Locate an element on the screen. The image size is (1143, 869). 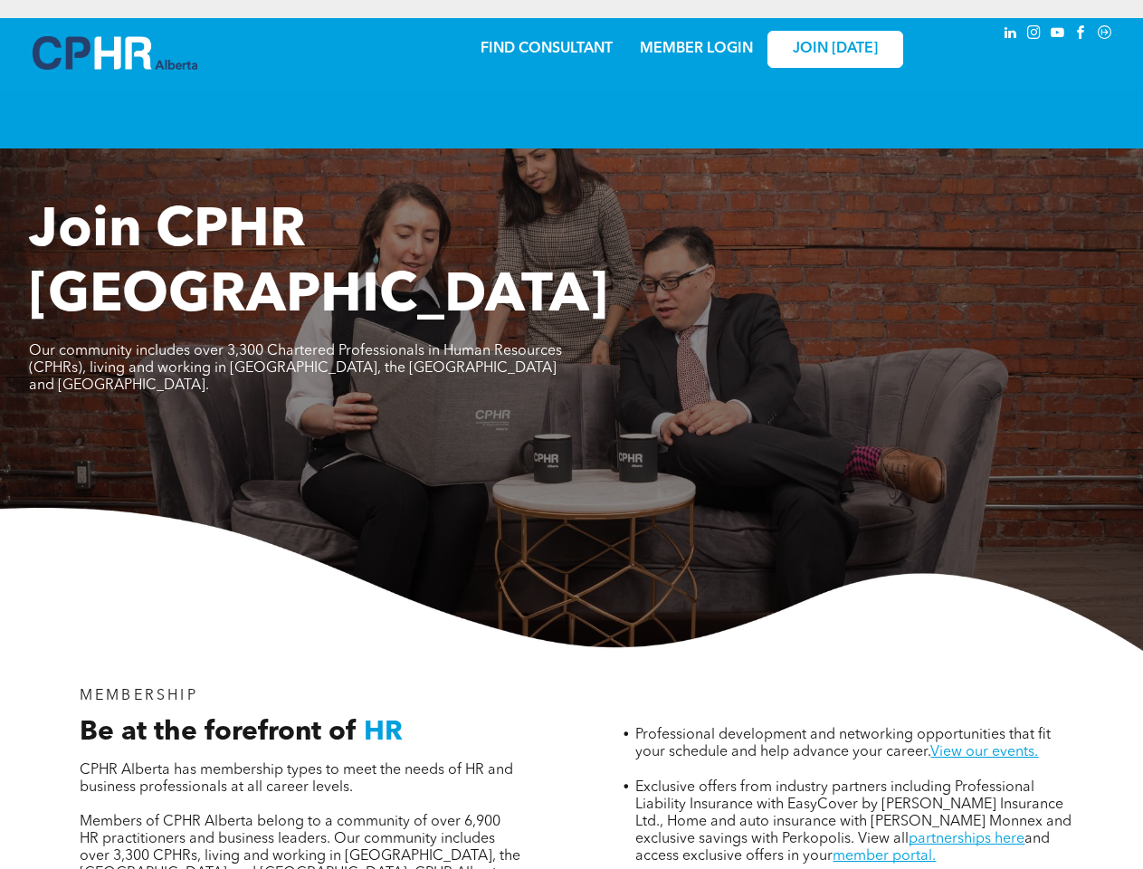
img: A blue and white logo for cp alberta is located at coordinates (115, 52).